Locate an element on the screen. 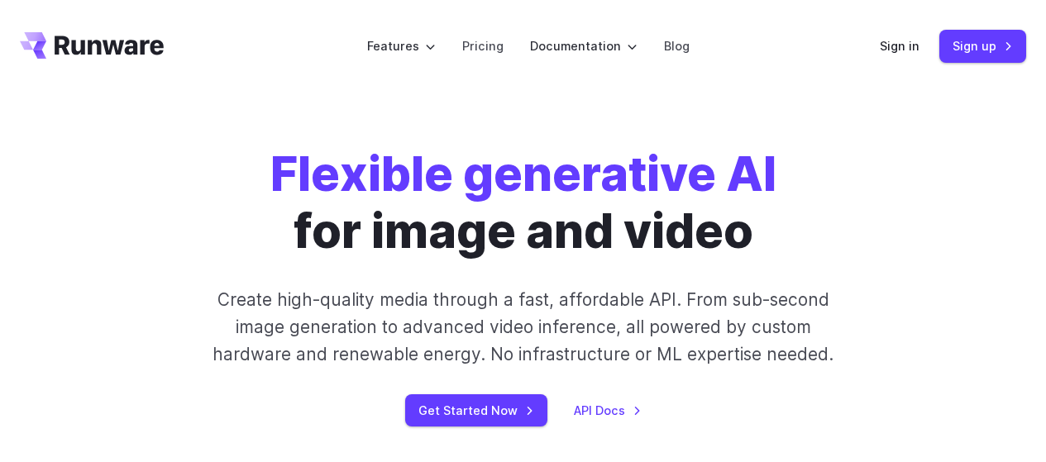 This screenshot has height=462, width=1046. a: Sign up is located at coordinates (983, 45).